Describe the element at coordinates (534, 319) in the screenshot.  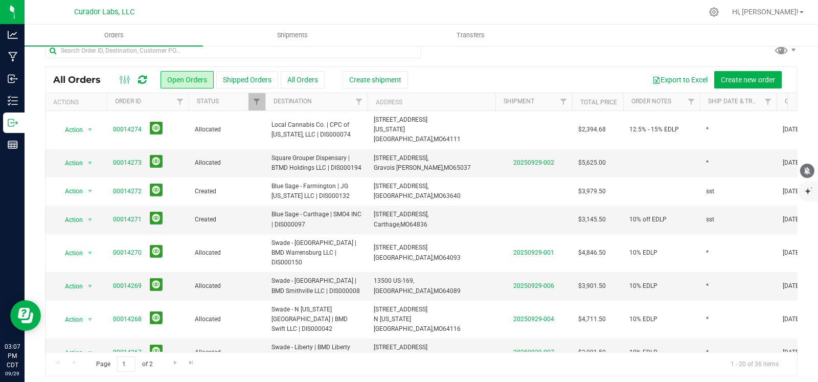
I see `a: 20250929-004` at that location.